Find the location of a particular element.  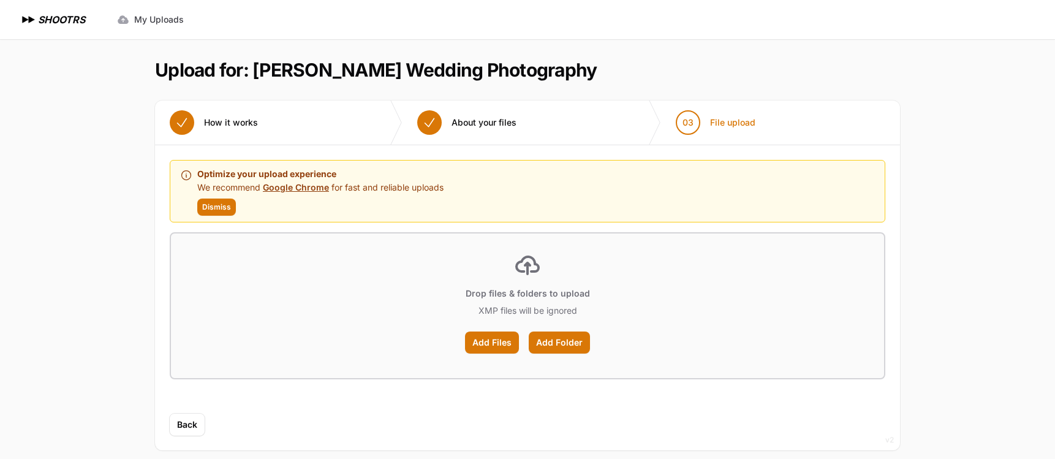

p: Drop files & folders to upload is located at coordinates (527, 293).